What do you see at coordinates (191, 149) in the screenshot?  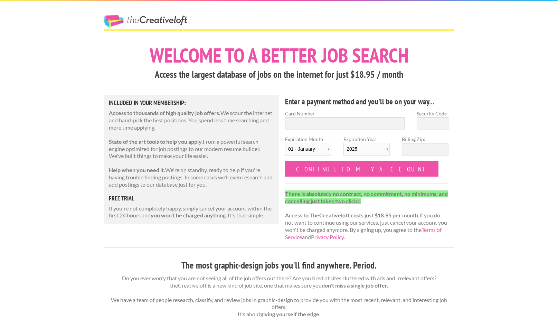 I see `p: From a powerful search engine optimized for job postings to our modern resume builder. We've buil...` at bounding box center [191, 149].